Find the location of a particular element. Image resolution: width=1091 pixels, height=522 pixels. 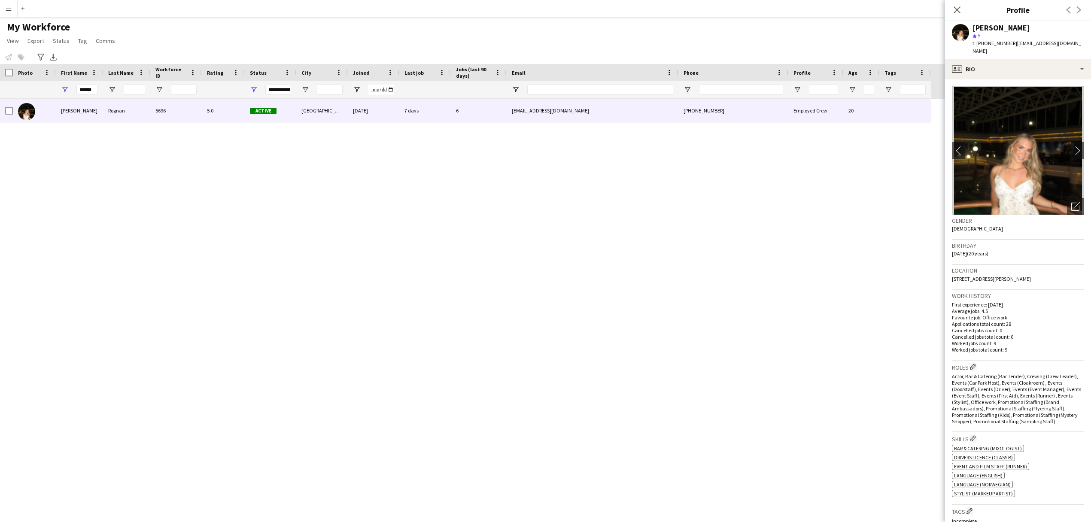

div: 6 is located at coordinates (479, 110).